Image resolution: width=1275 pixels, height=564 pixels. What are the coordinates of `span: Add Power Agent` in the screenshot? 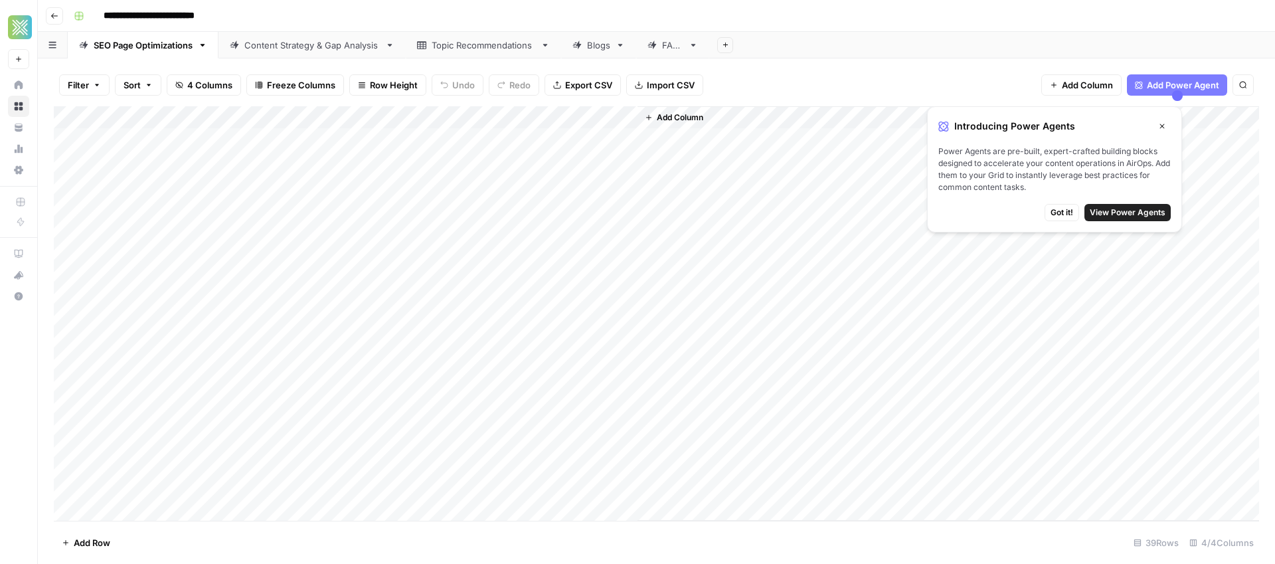 It's located at (1183, 85).